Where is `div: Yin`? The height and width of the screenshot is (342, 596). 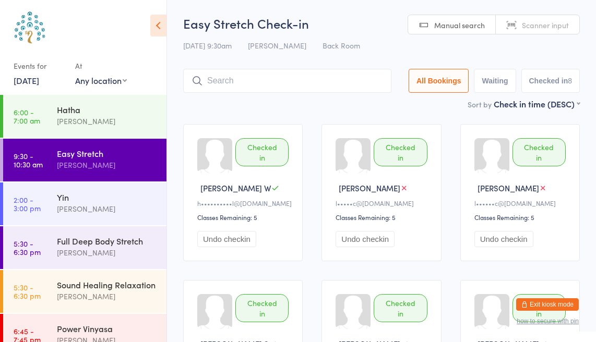 div: Yin is located at coordinates (107, 197).